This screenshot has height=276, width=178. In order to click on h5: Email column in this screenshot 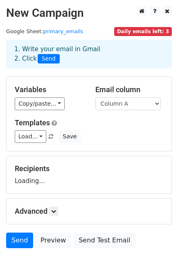, I will do `click(129, 90)`.